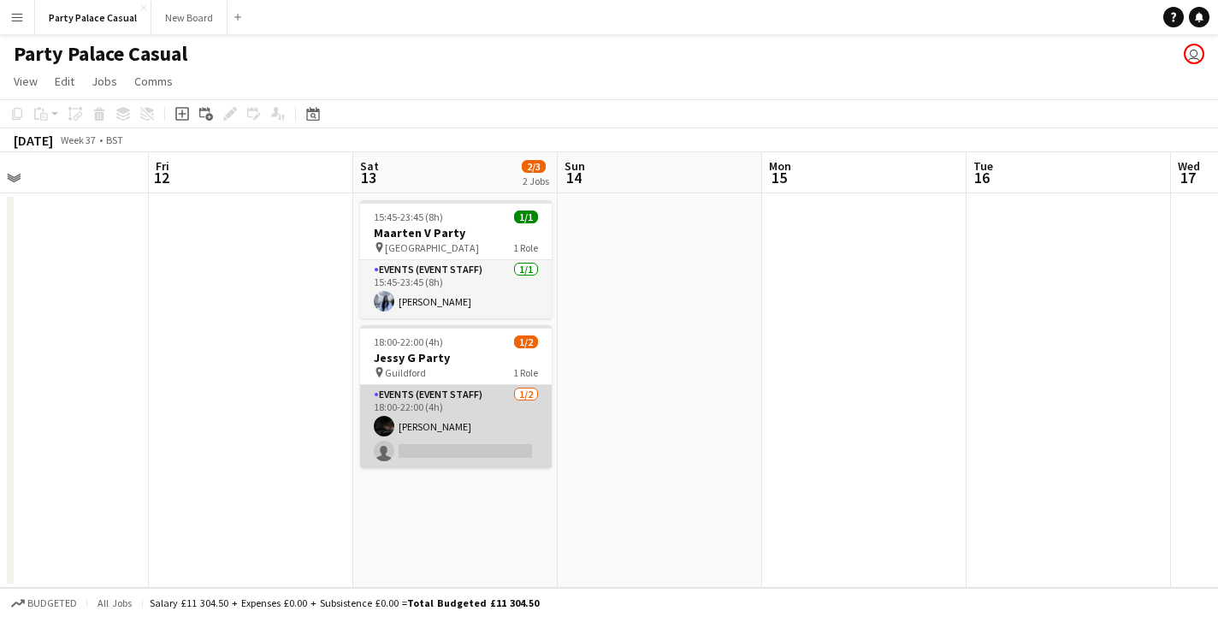 The width and height of the screenshot is (1218, 617). Describe the element at coordinates (344, 602) in the screenshot. I see `div: Salary £11 304.50 + Expenses £0.00 + Subsistence £0.00 =` at that location.